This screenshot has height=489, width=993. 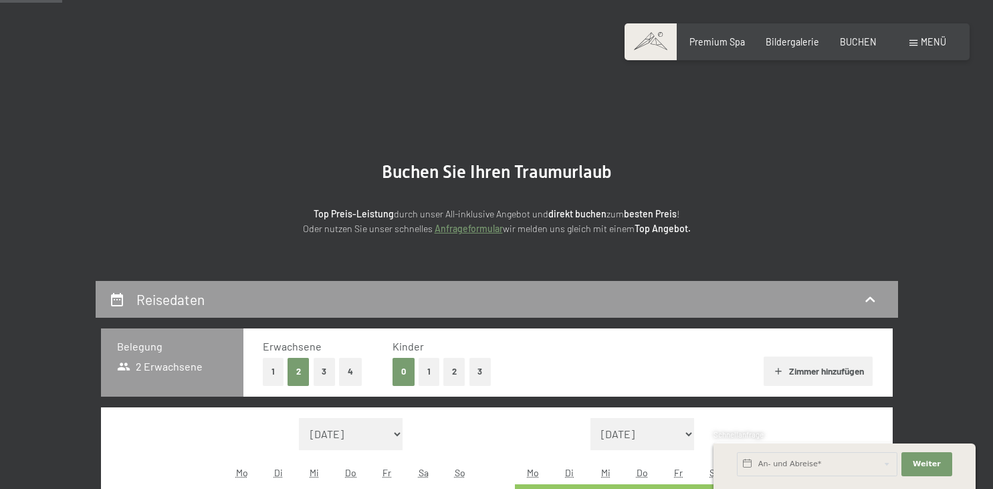 I want to click on strong: Top Preis-Leistung, so click(x=354, y=213).